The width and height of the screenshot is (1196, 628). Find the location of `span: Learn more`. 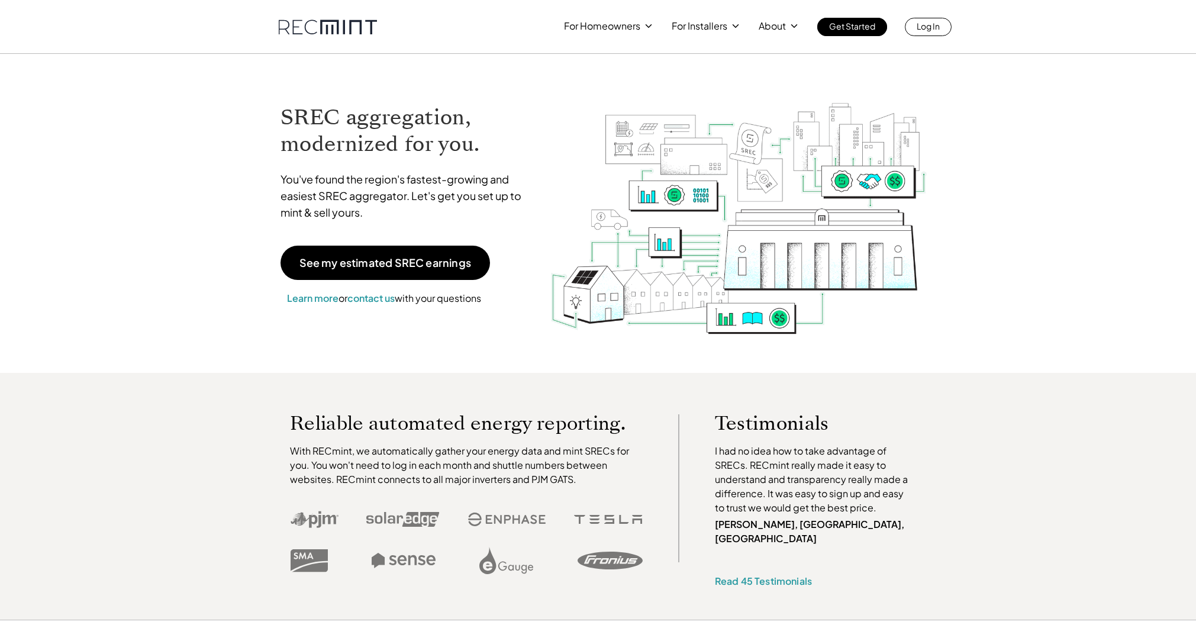

span: Learn more is located at coordinates (312, 298).